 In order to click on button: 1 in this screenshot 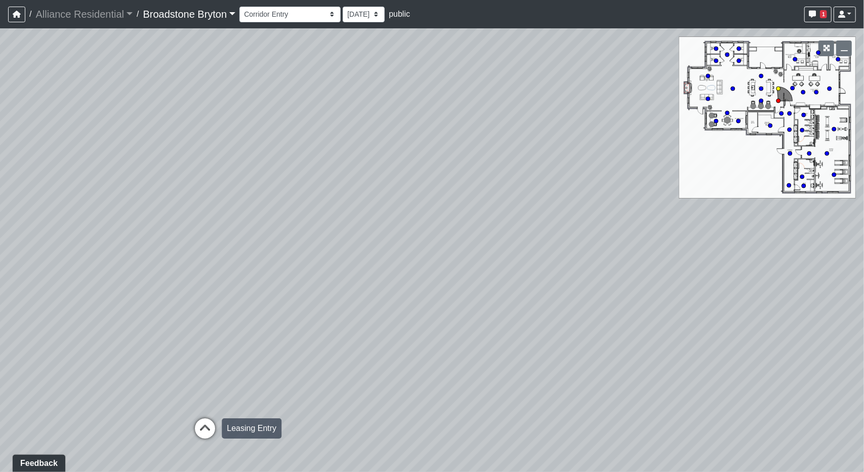, I will do `click(818, 14)`.